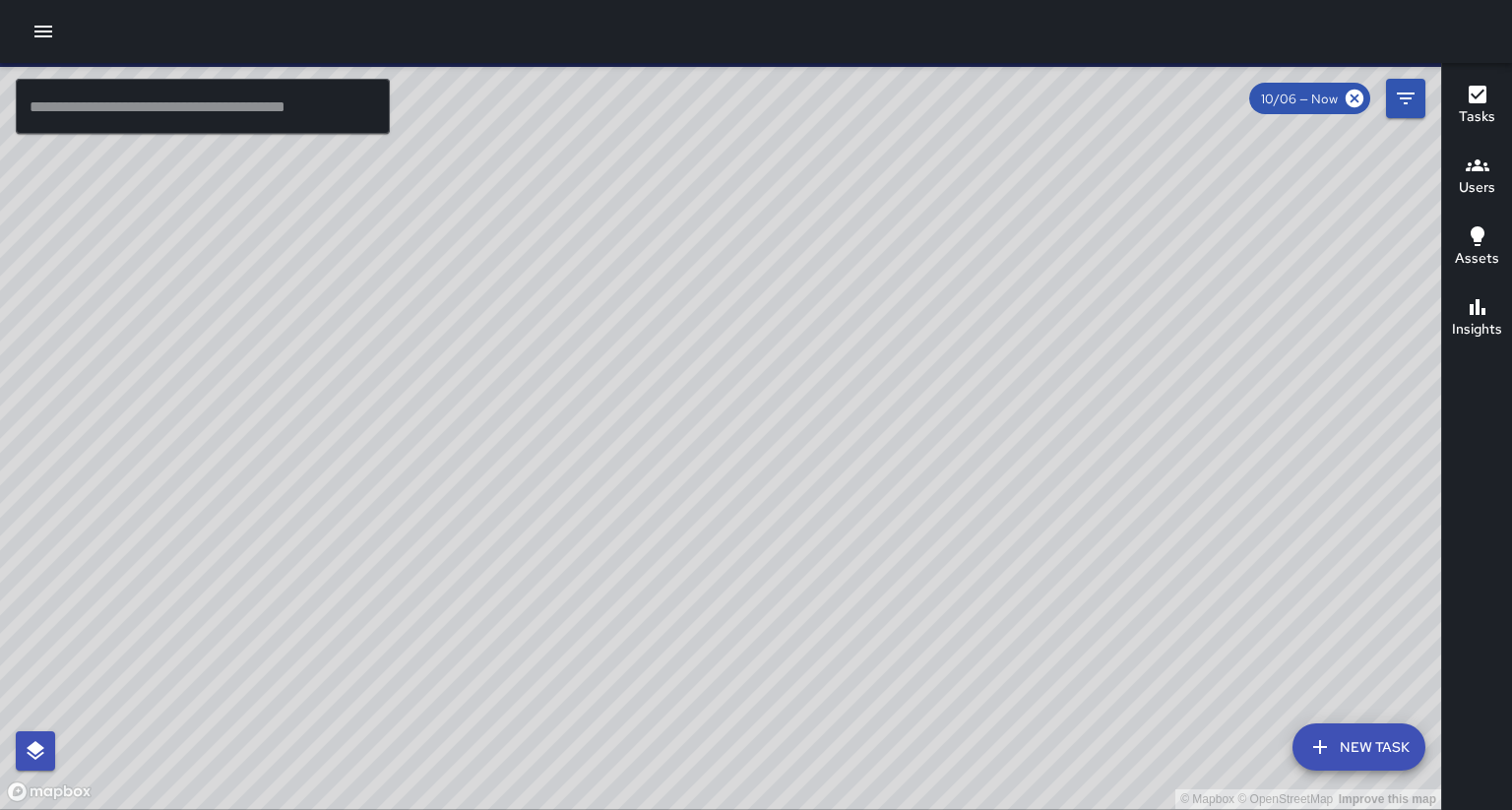 This screenshot has width=1512, height=810. What do you see at coordinates (1358, 747) in the screenshot?
I see `button: New Task` at bounding box center [1358, 747].